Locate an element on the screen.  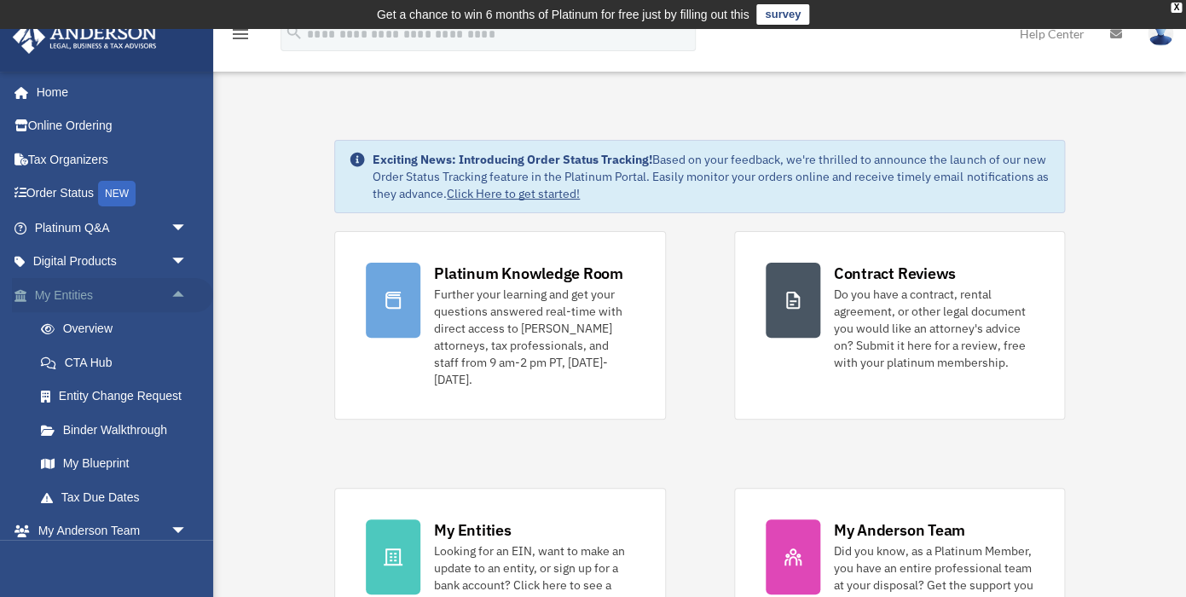
a: menu is located at coordinates (240, 37).